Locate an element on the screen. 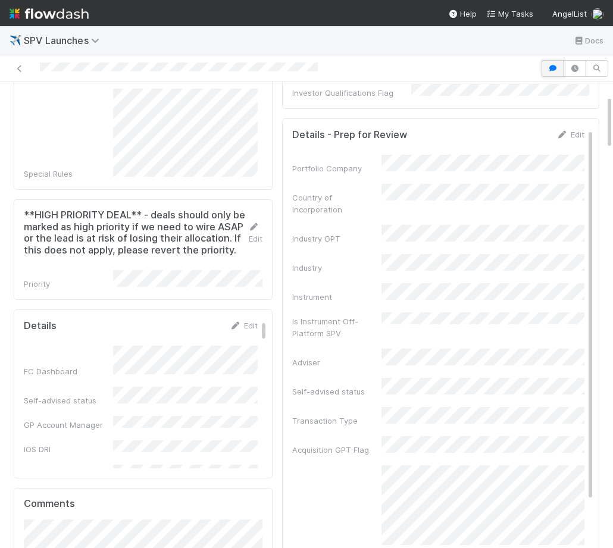  img: logo-inverted-e16ddd16eac7371096b0.svg is located at coordinates (49, 14).